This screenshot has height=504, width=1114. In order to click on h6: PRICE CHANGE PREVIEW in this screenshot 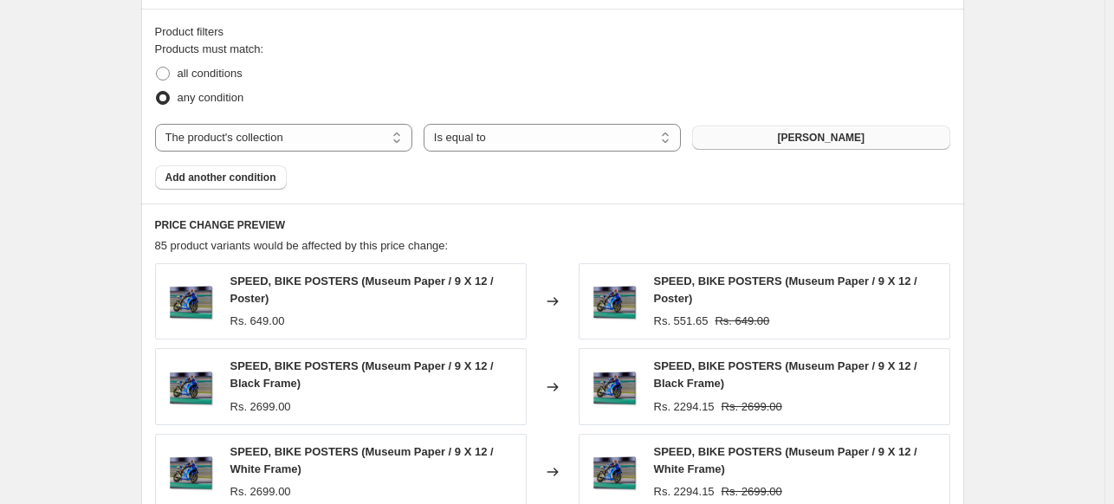, I will do `click(553, 225)`.